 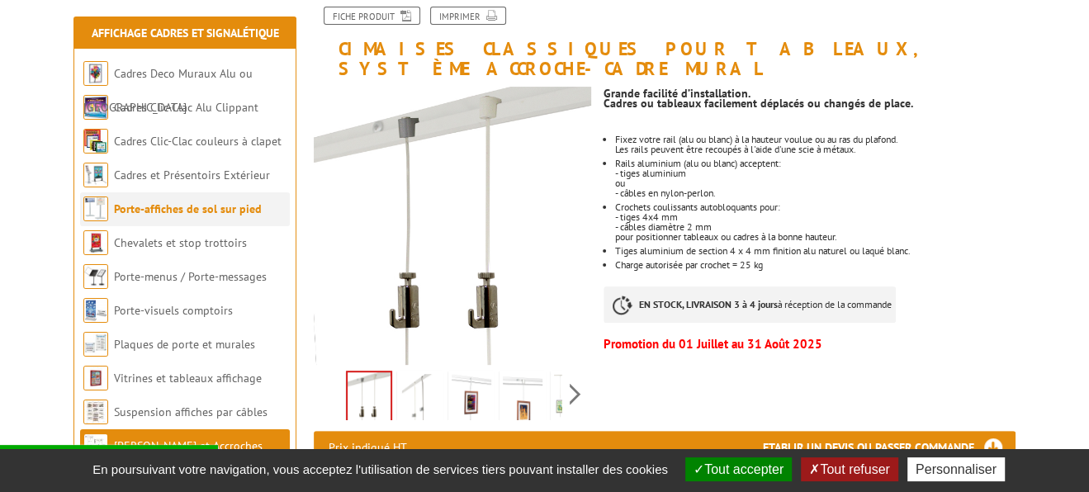 What do you see at coordinates (96, 243) in the screenshot?
I see `img: Chevalets et stop trottoirs` at bounding box center [96, 243].